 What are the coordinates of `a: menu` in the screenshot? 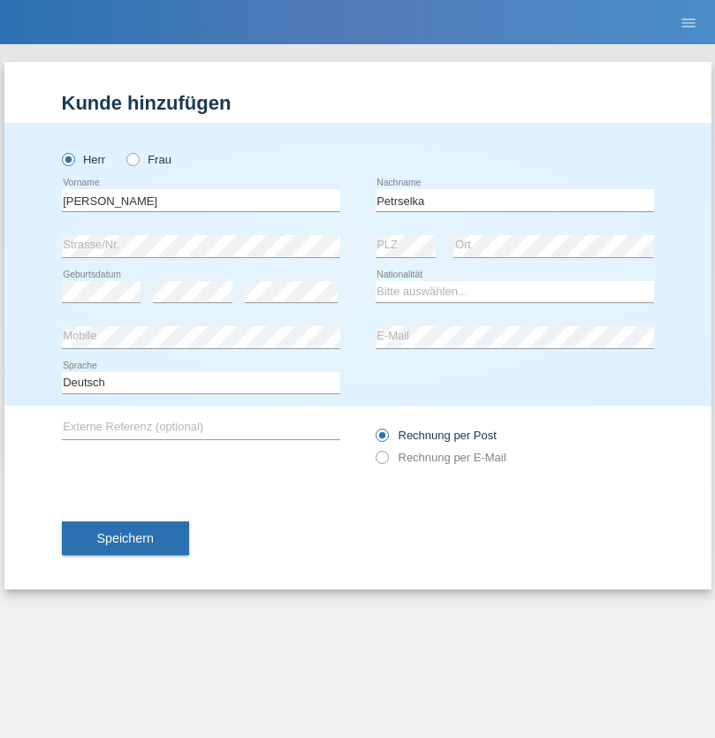 It's located at (689, 22).